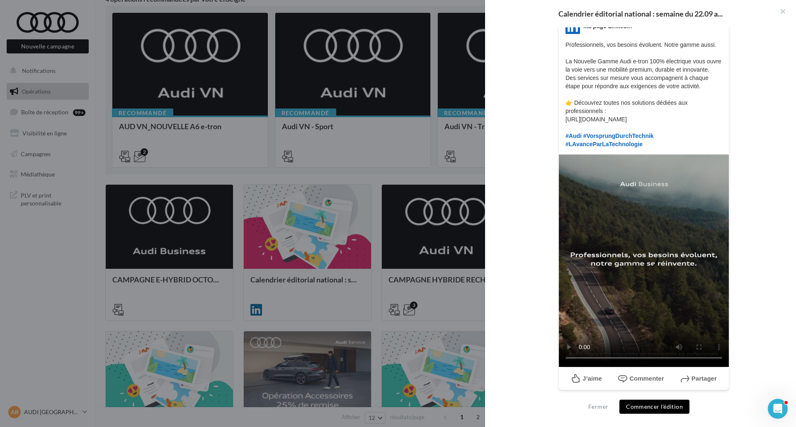  I want to click on div: La prévisualisation est non-contractuelle, so click(644, 396).